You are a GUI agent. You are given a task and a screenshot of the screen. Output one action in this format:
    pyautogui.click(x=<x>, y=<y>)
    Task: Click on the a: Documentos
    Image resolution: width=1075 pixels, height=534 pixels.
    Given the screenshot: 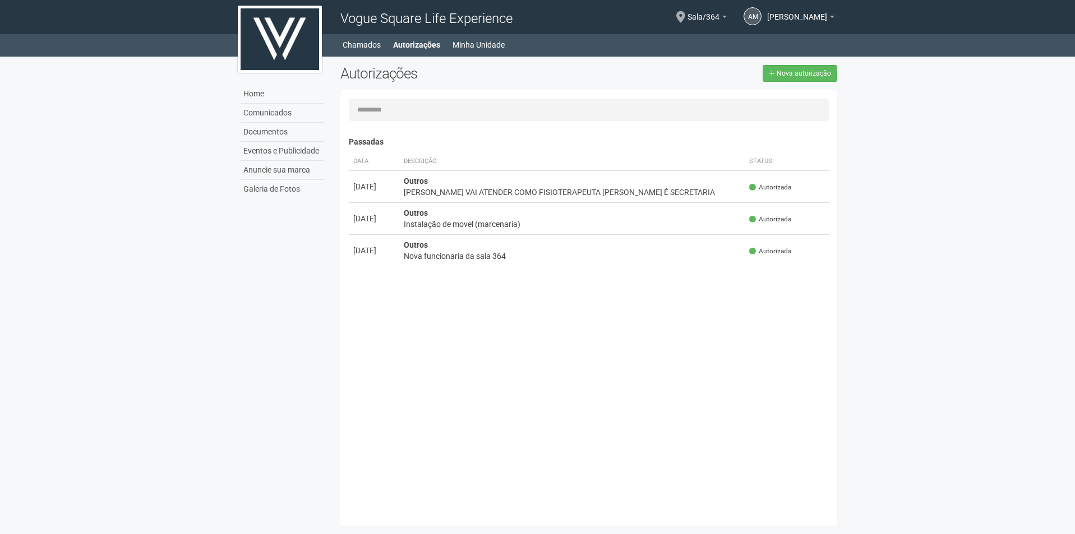 What is the action you would take?
    pyautogui.click(x=282, y=132)
    